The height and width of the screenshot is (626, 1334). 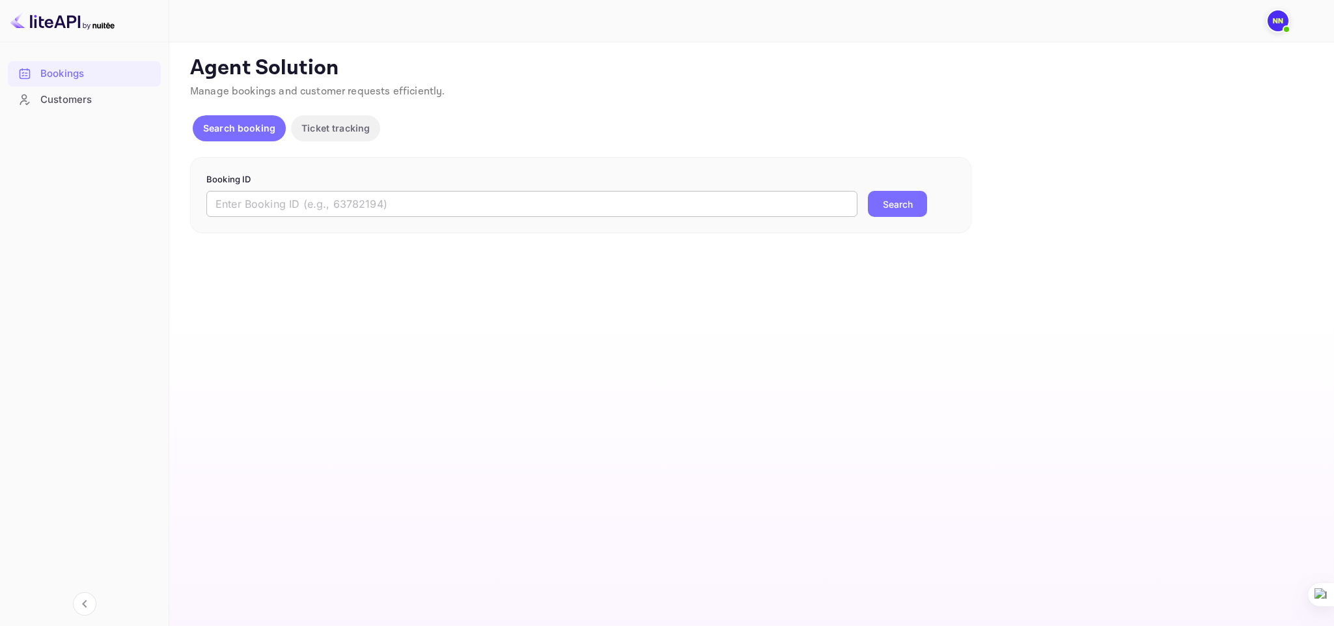 I want to click on img: N/A N/A, so click(x=1278, y=21).